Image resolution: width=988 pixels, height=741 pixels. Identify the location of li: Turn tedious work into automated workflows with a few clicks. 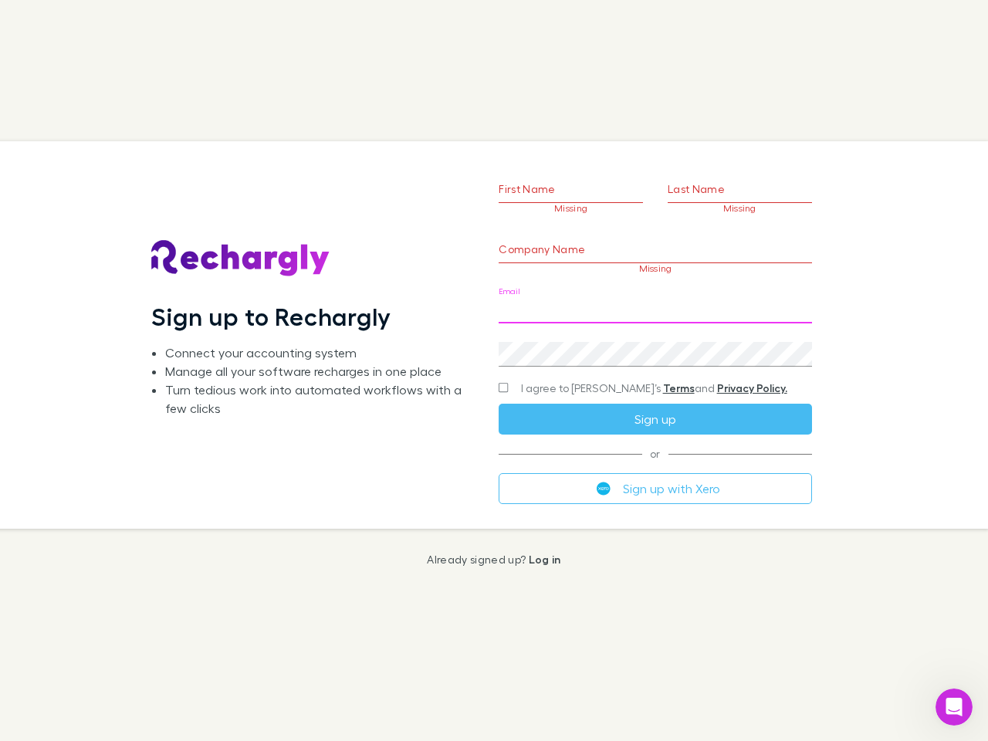
(320, 399).